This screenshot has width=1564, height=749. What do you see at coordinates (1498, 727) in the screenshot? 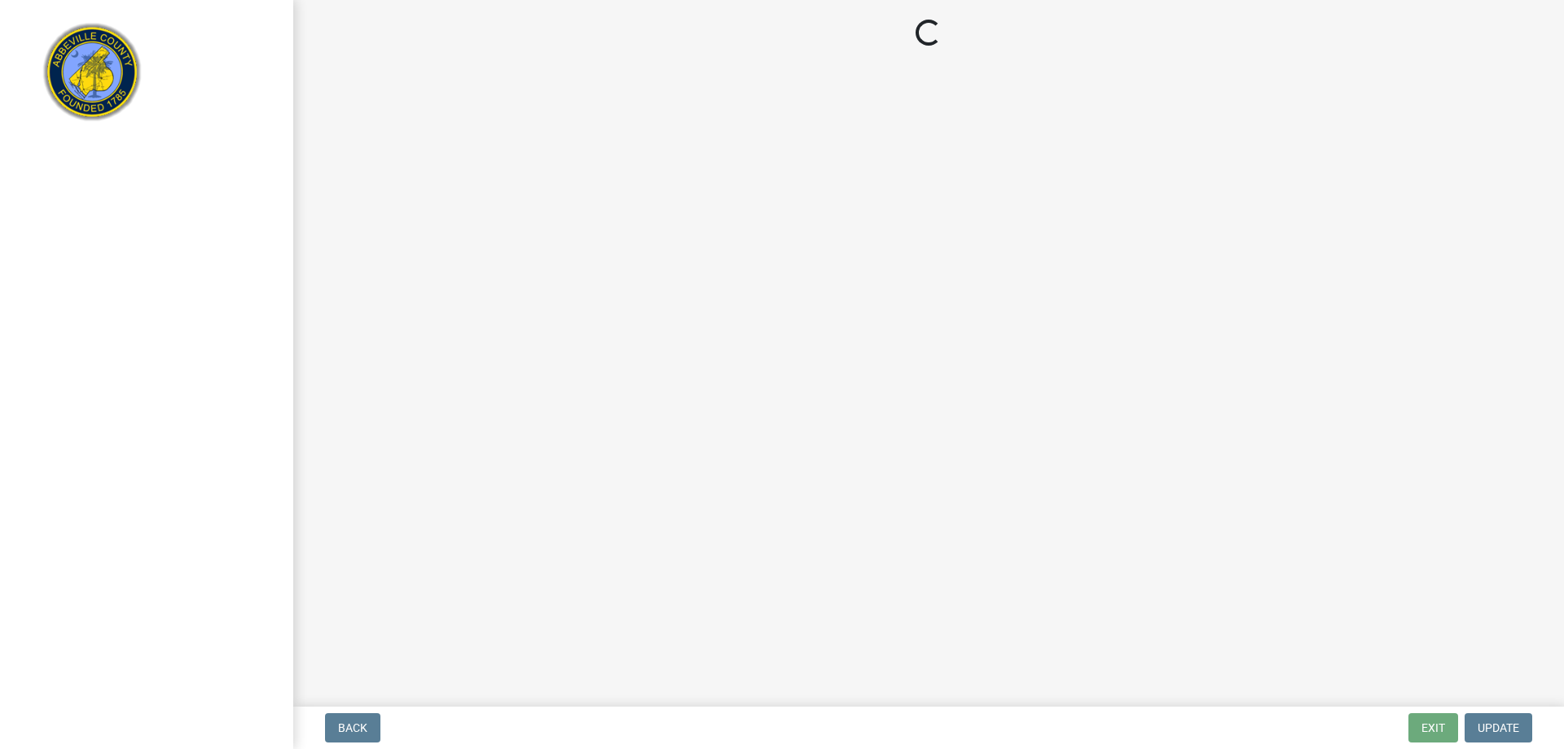
I see `span: Update` at bounding box center [1498, 727].